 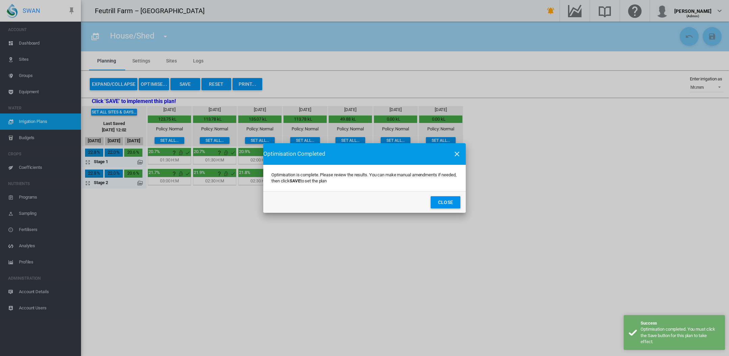 What do you see at coordinates (675, 332) in the screenshot?
I see `div: Success Optimisation completed. You must click the Save button for this plan to take effect.` at bounding box center [675, 332].